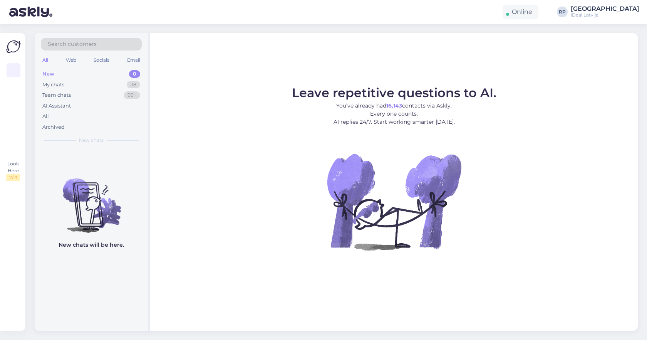  I want to click on div: Team chats, so click(57, 95).